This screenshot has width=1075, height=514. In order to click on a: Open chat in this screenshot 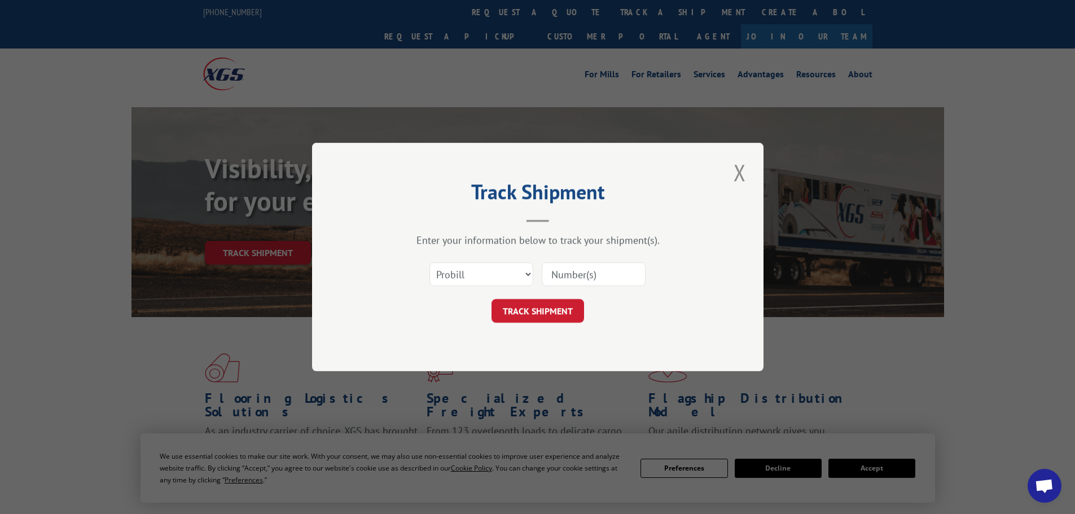, I will do `click(1044, 486)`.